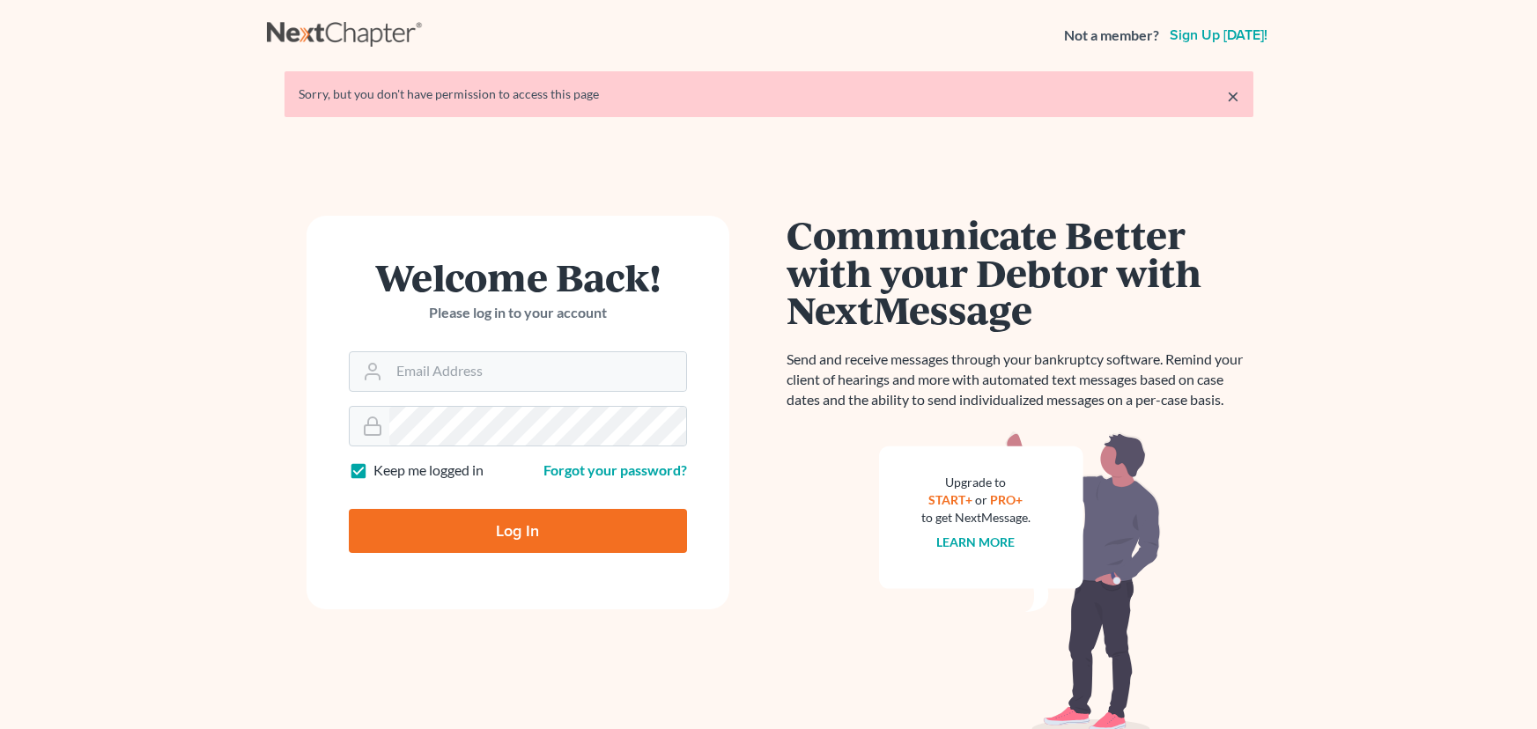 The height and width of the screenshot is (729, 1537). Describe the element at coordinates (1112, 35) in the screenshot. I see `strong: Not a member?` at that location.